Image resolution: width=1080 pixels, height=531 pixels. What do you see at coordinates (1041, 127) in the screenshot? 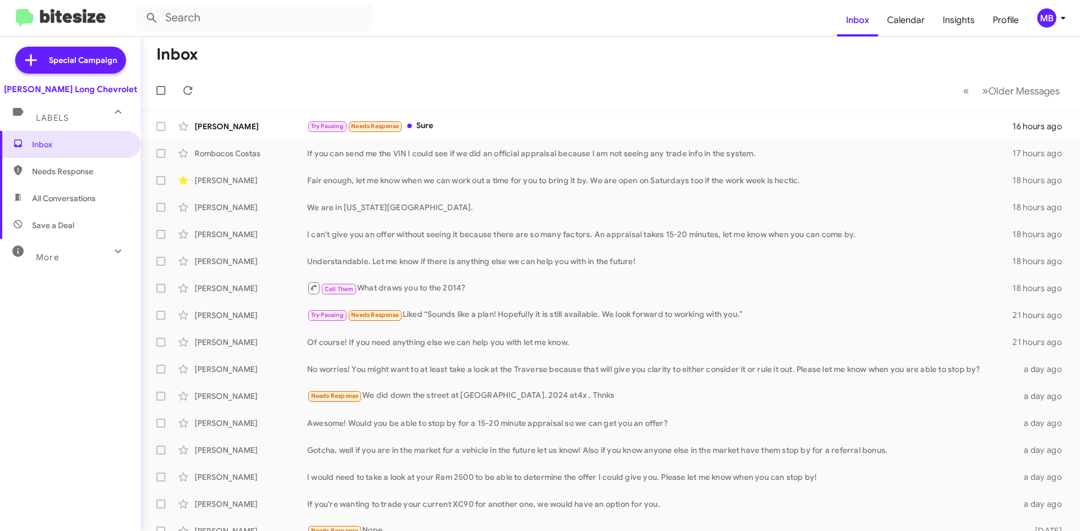
I see `div: 16 hours ago` at bounding box center [1041, 127].